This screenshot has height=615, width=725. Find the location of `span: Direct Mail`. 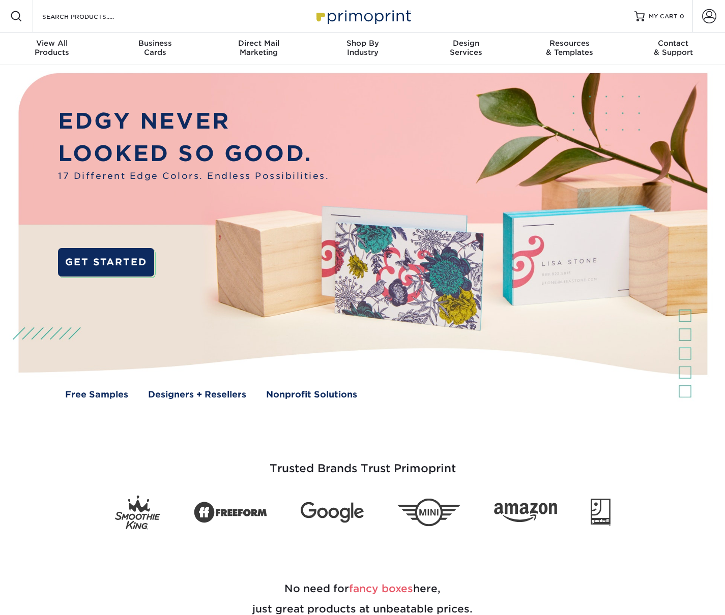

span: Direct Mail is located at coordinates (259, 43).